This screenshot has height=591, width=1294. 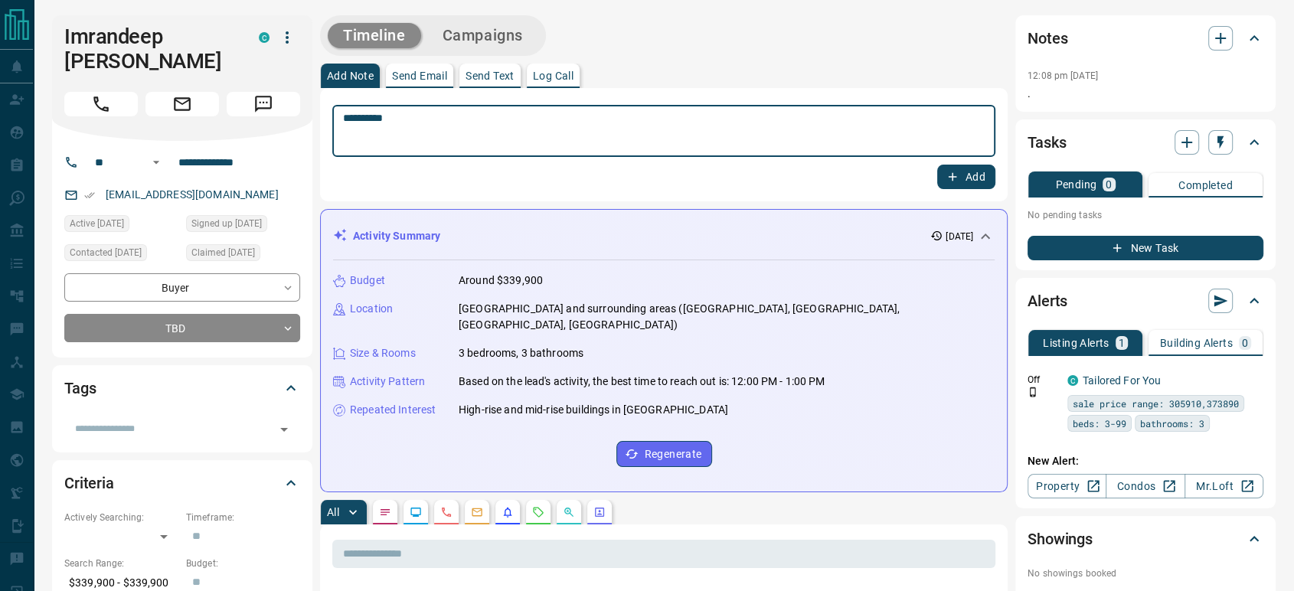 I want to click on p: Activity Summary, so click(x=397, y=236).